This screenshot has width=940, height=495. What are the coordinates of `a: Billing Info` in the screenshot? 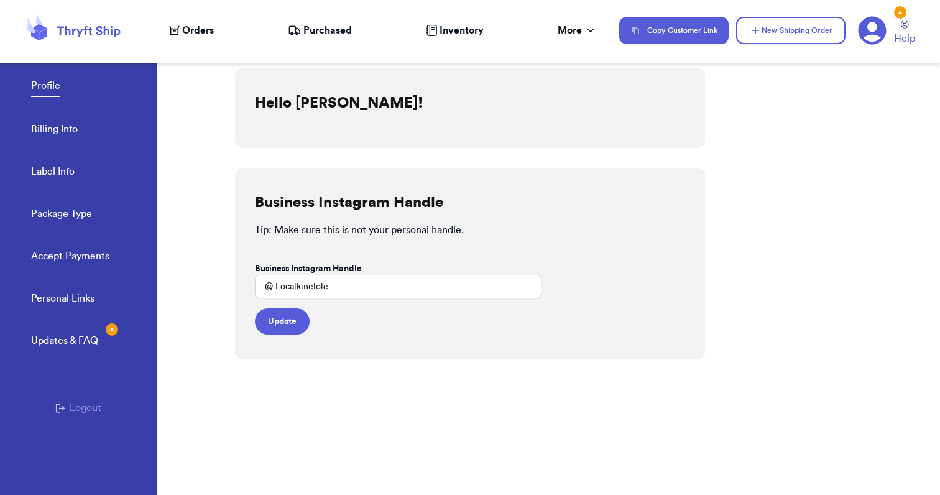 It's located at (54, 131).